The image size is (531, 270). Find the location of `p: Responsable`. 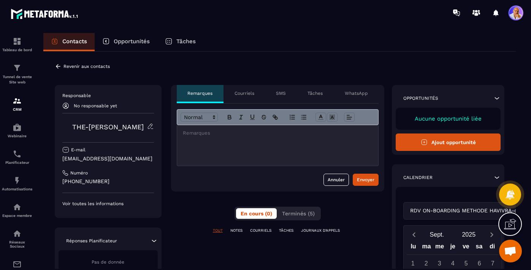

p: Responsable is located at coordinates (108, 96).